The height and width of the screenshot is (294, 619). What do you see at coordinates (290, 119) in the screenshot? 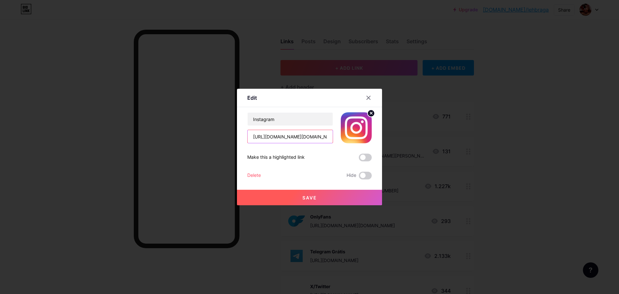
I see `input: Title` at bounding box center [290, 119].